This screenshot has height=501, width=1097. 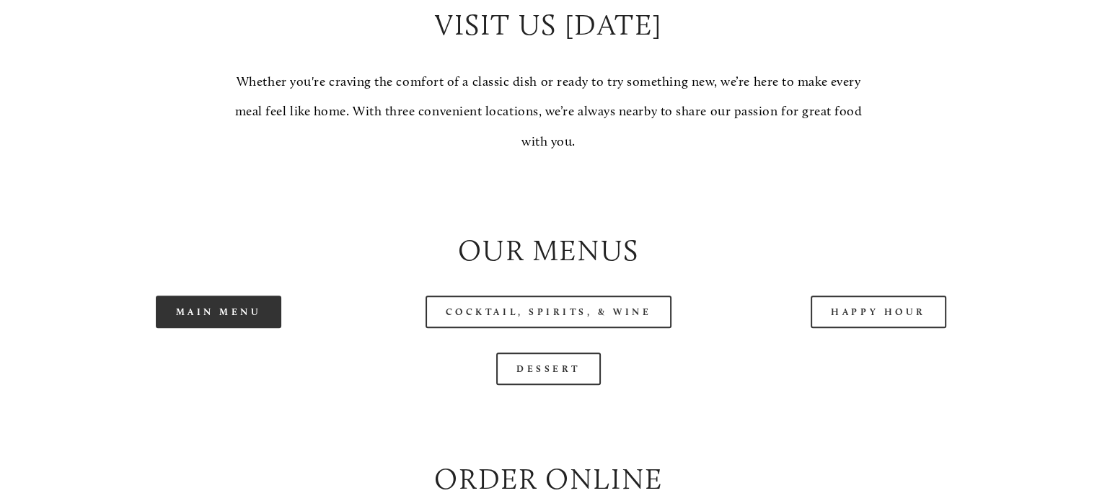 What do you see at coordinates (548, 250) in the screenshot?
I see `h2: Our Menus` at bounding box center [548, 250].